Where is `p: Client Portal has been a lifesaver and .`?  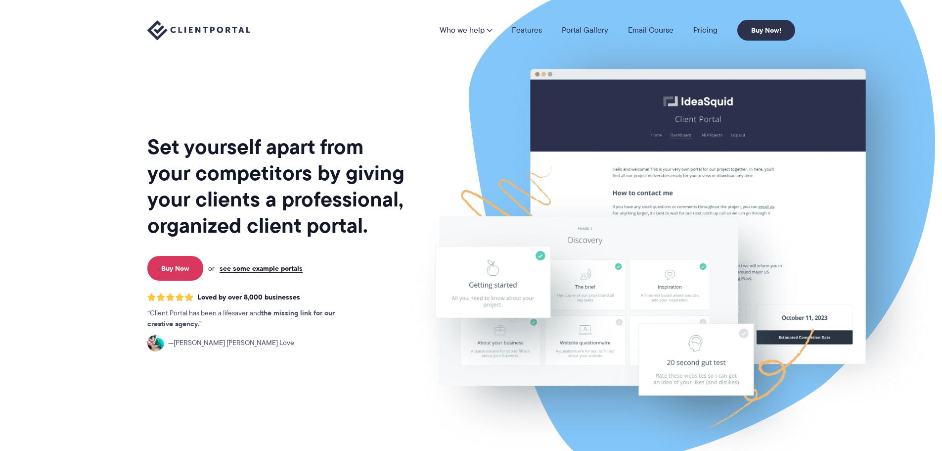 p: Client Portal has been a lifesaver and . is located at coordinates (251, 319).